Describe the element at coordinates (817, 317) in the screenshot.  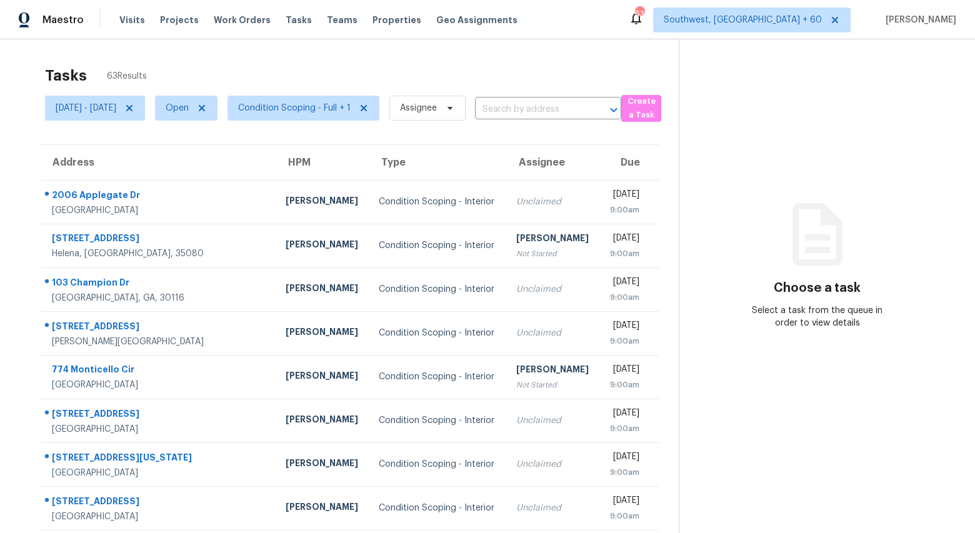
I see `div: Select a task from the queue in order to view details` at that location.